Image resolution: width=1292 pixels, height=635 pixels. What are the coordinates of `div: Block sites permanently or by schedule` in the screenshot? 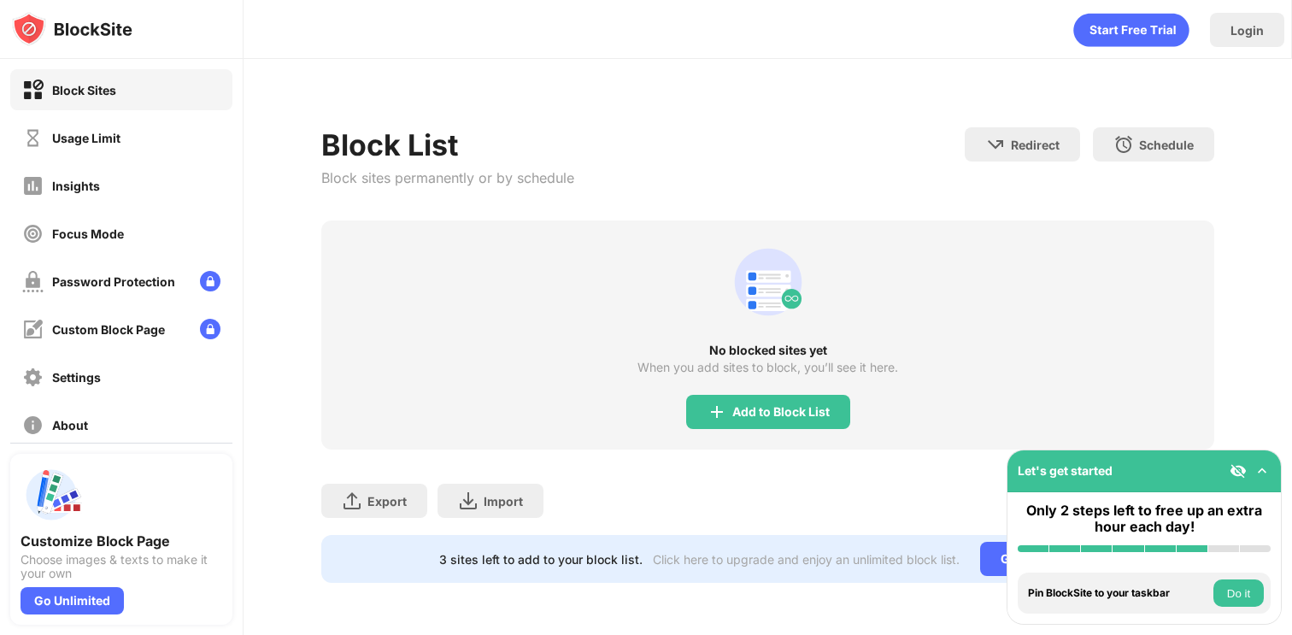 It's located at (448, 178).